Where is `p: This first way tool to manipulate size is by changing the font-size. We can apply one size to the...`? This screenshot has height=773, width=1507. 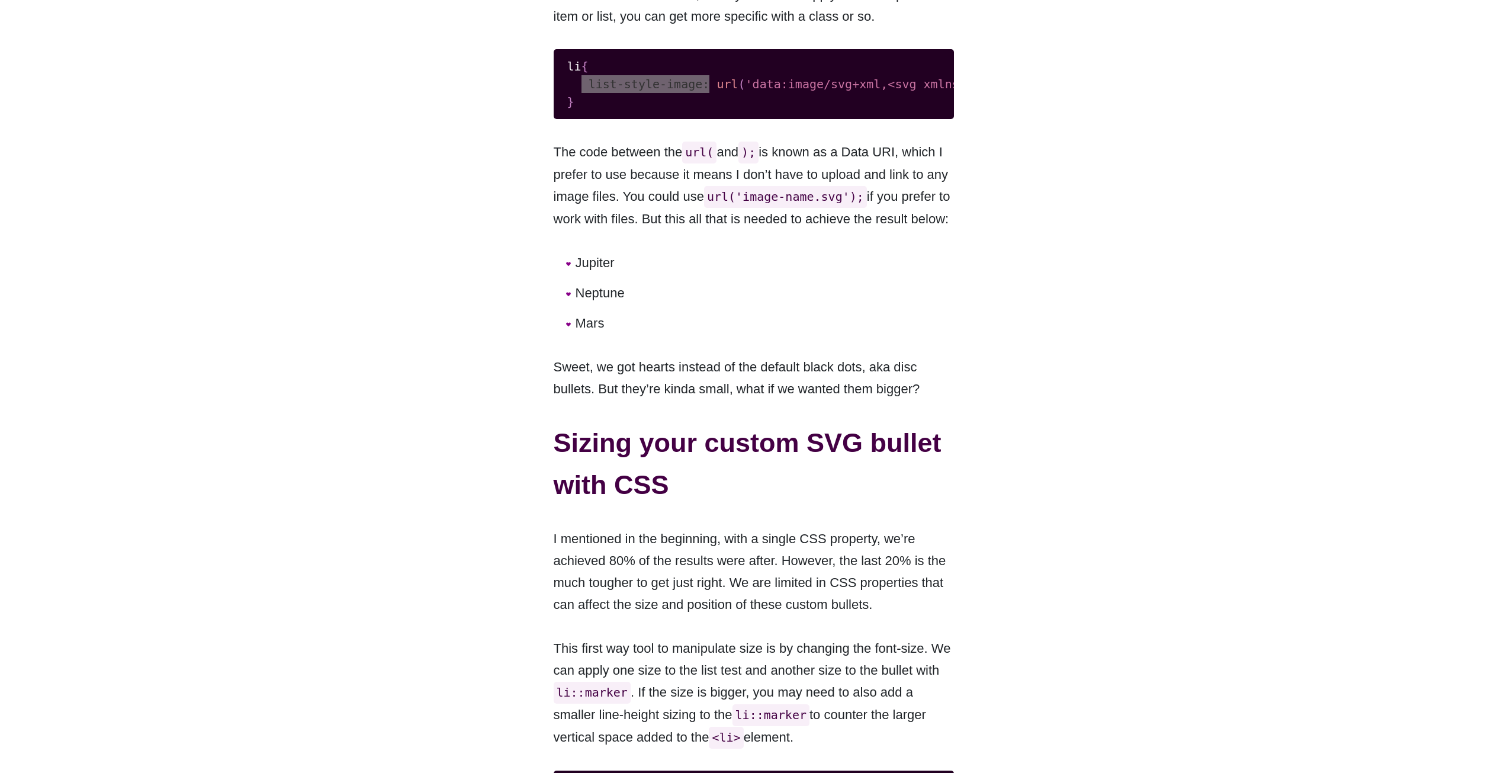 p: This first way tool to manipulate size is by changing the font-size. We can apply one size to the... is located at coordinates (754, 693).